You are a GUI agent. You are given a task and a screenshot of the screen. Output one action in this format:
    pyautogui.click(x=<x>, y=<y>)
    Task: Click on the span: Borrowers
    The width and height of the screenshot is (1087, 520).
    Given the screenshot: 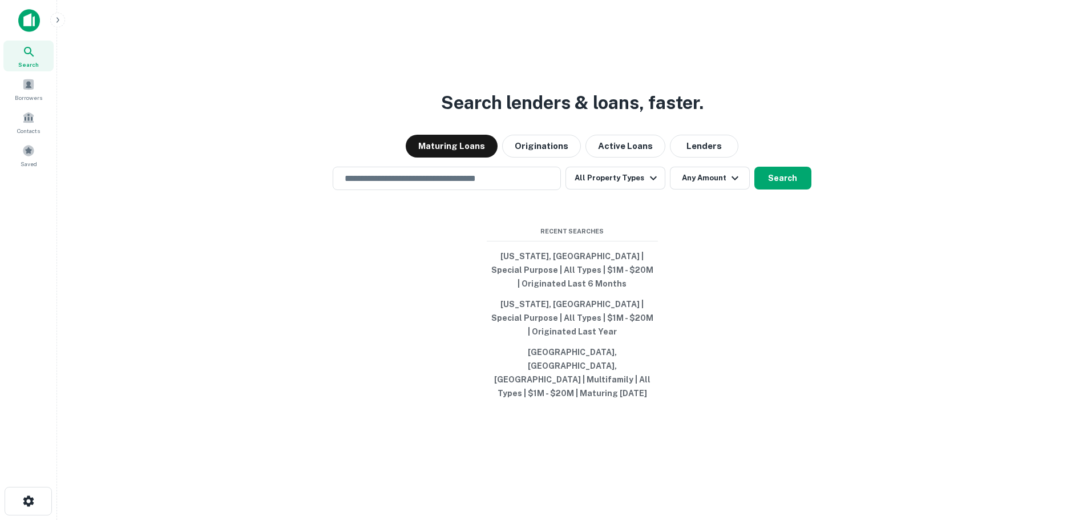 What is the action you would take?
    pyautogui.click(x=29, y=98)
    